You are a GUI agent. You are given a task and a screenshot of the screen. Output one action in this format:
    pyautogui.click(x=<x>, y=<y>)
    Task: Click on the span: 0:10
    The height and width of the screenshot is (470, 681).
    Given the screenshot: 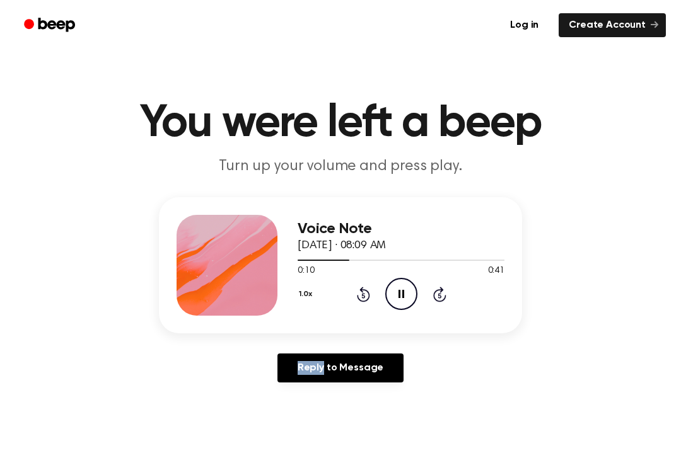 What is the action you would take?
    pyautogui.click(x=306, y=271)
    